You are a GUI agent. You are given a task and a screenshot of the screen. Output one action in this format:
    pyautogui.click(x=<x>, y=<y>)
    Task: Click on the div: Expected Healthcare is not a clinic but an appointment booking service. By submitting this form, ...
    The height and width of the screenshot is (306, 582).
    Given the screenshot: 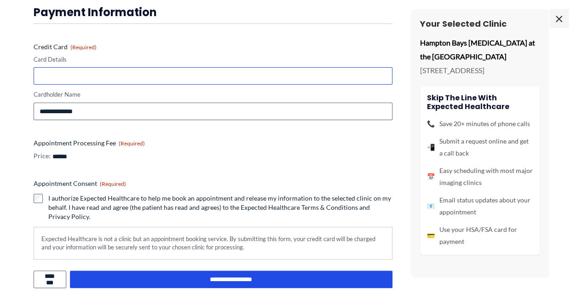 What is the action you would take?
    pyautogui.click(x=213, y=243)
    